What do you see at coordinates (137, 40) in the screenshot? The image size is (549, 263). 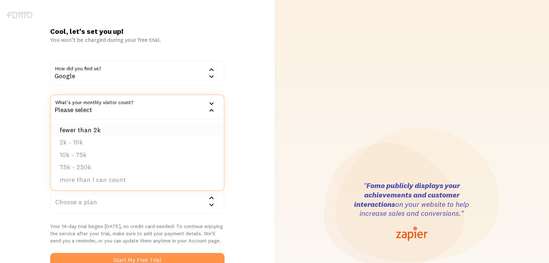 I see `div: You won’t be charged during your free trial.` at bounding box center [137, 40].